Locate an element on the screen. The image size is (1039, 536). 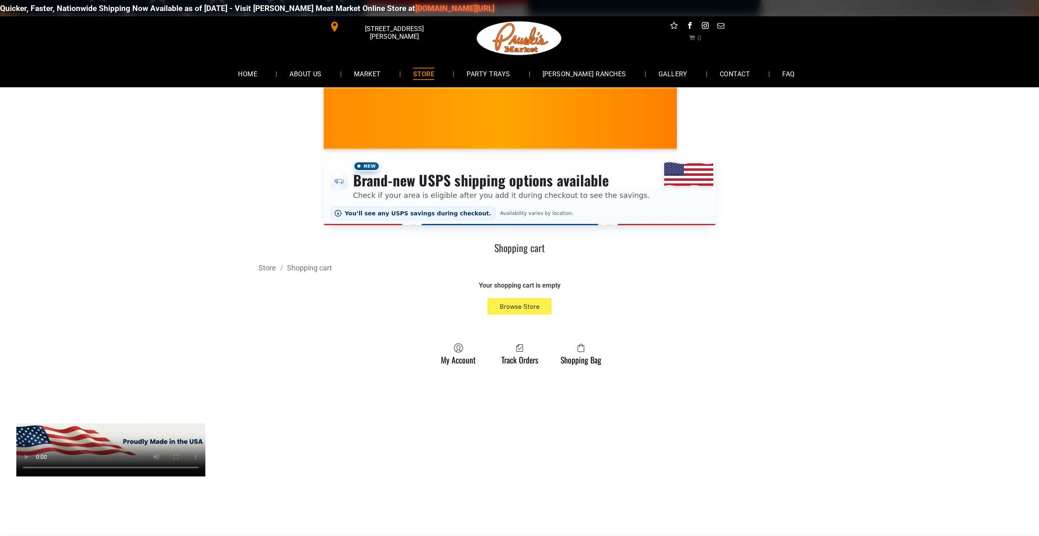
a: STORE is located at coordinates (424, 73).